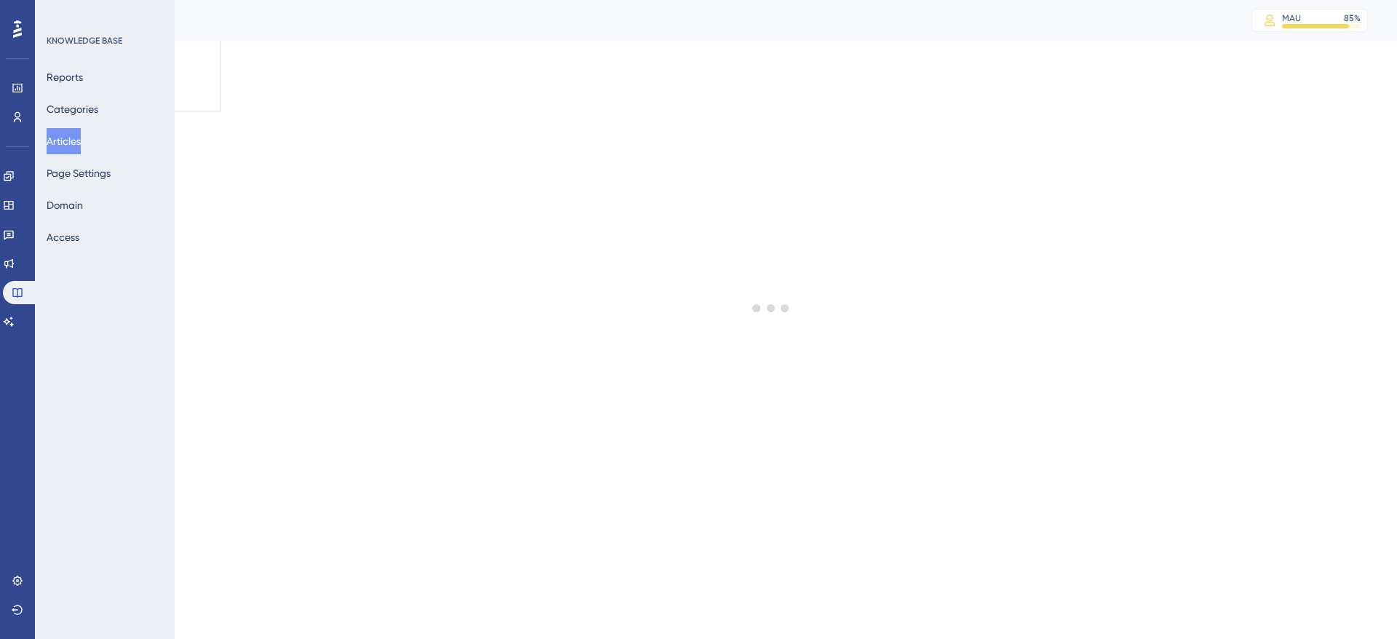 The height and width of the screenshot is (639, 1397). What do you see at coordinates (65, 77) in the screenshot?
I see `button: Reports` at bounding box center [65, 77].